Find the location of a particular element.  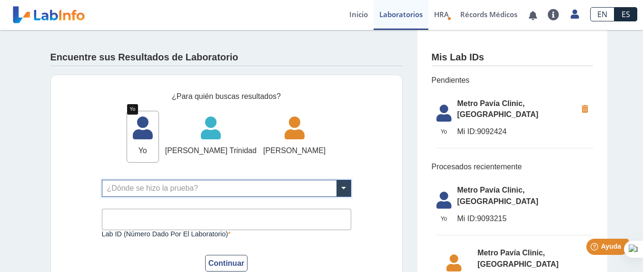

a: ES is located at coordinates (626, 14).